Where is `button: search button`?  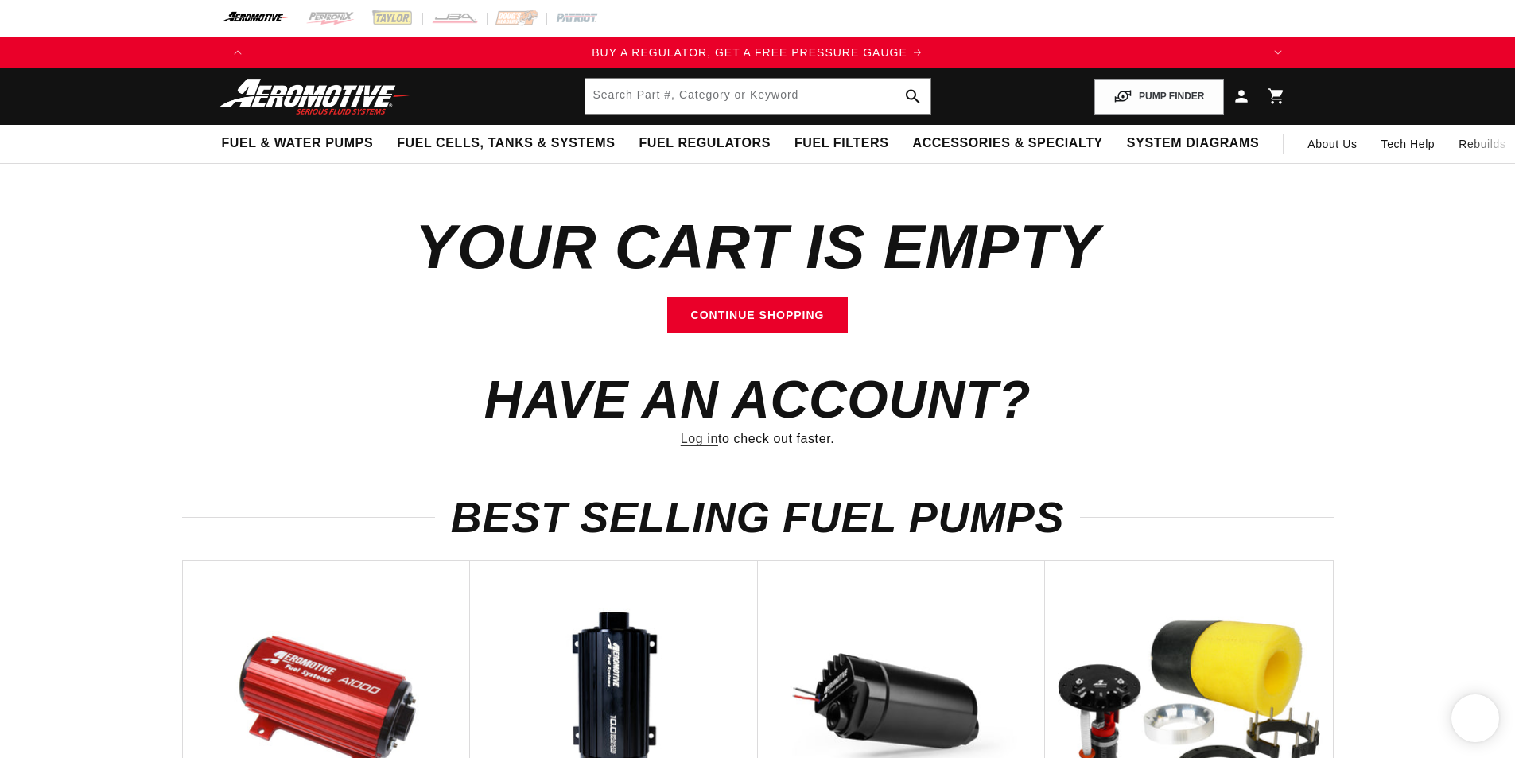 button: search button is located at coordinates (913, 96).